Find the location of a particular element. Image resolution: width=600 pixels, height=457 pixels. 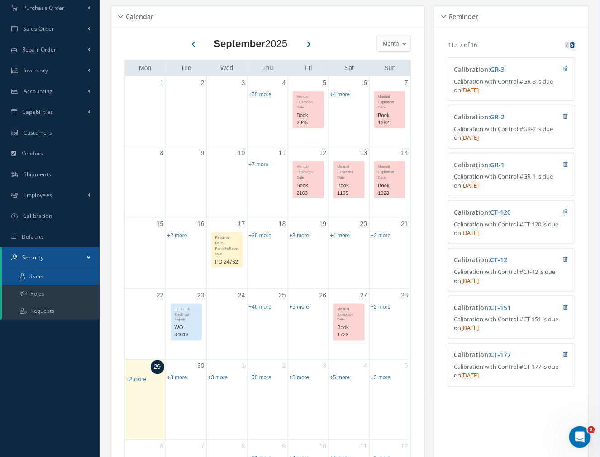

td: September 2, 2025 is located at coordinates (186, 111).